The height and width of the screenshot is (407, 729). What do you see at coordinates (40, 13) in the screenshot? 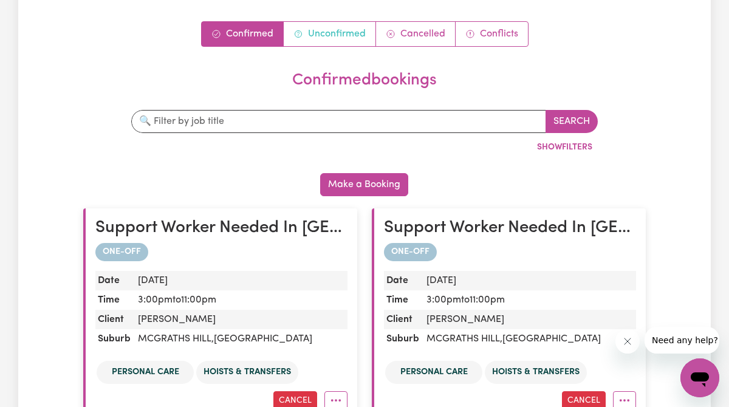
I see `span: Need any help?` at bounding box center [40, 13].